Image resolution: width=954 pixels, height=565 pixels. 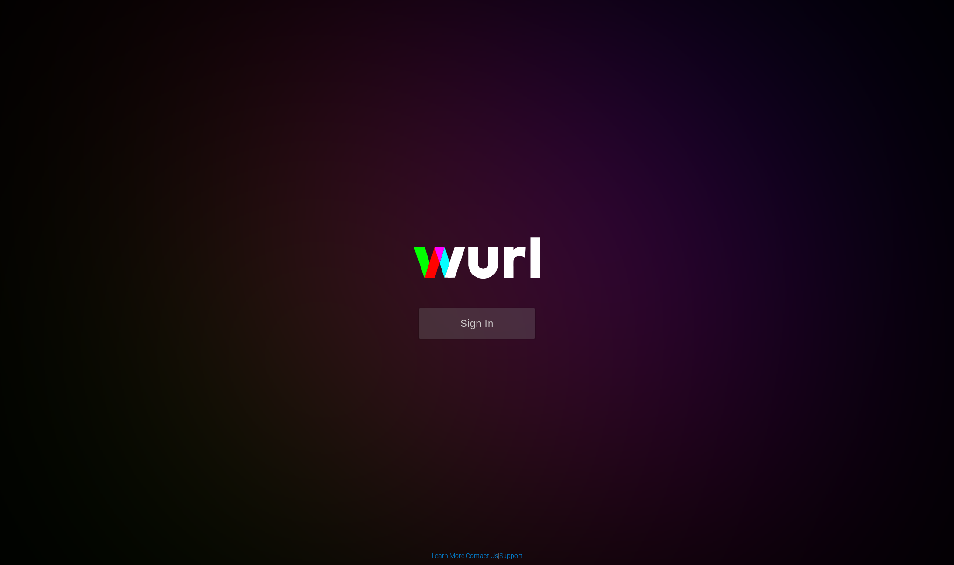 I want to click on a: Learn More, so click(x=448, y=555).